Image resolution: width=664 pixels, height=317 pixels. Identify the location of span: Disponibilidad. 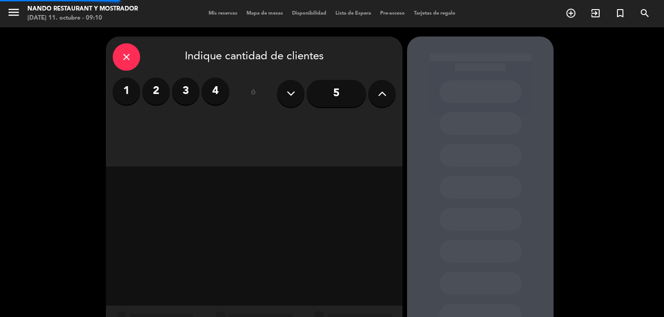
(309, 13).